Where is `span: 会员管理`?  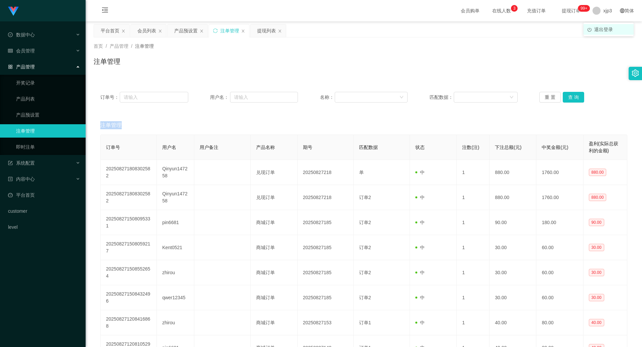 span: 会员管理 is located at coordinates (21, 51).